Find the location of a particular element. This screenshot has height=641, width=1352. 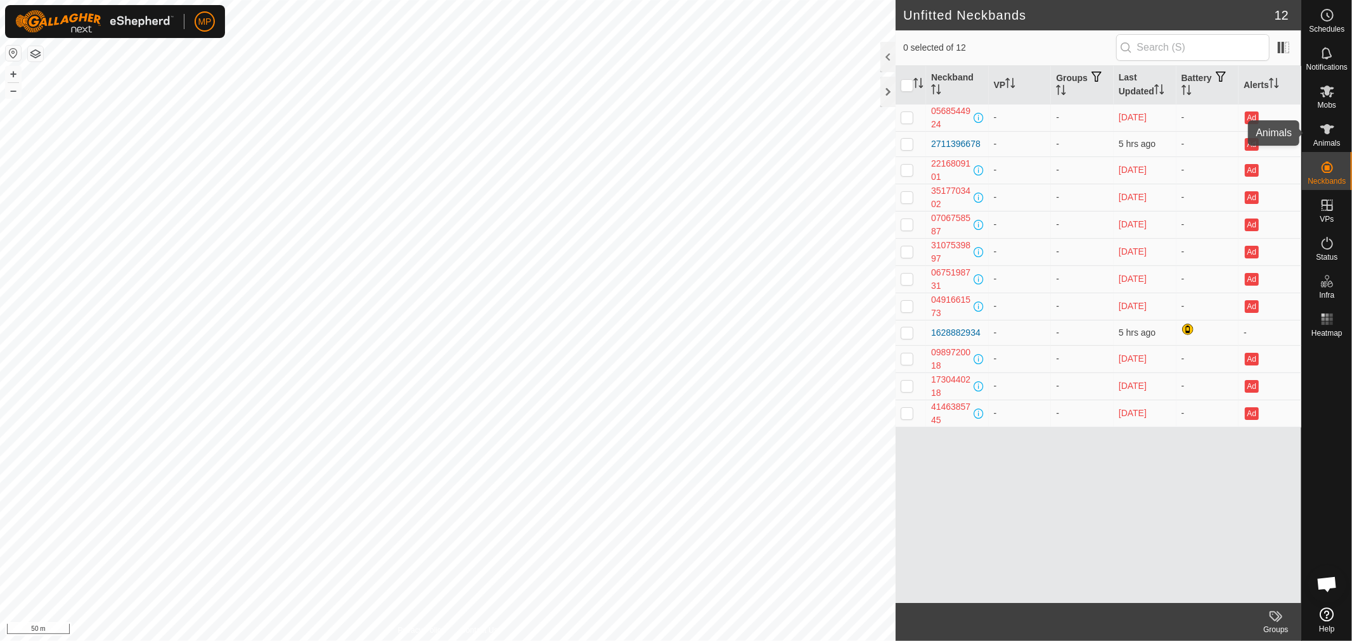

h2: Unfitted Neckbands is located at coordinates (1089, 15).